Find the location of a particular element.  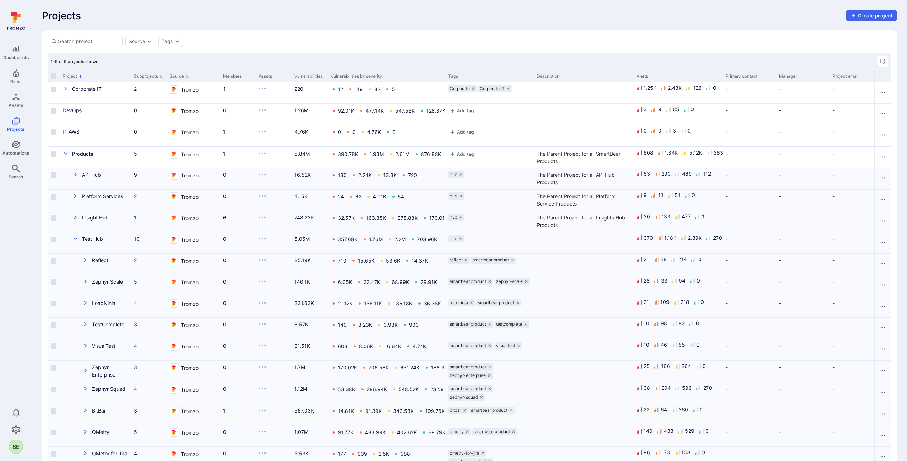

div: Cell for Alerts is located at coordinates (678, 93).